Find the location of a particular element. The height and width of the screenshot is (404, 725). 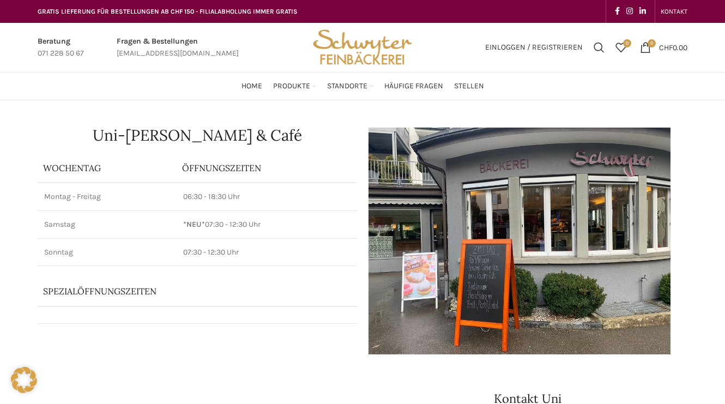

div: Main navigation is located at coordinates (362, 86).